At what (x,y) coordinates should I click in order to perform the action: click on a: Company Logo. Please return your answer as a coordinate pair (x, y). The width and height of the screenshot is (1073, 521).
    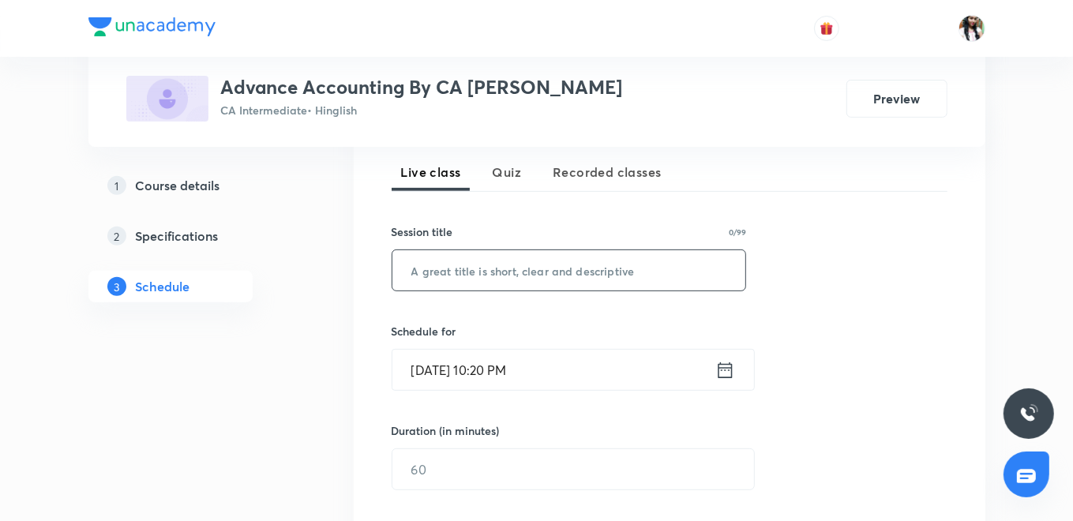
    Looking at the image, I should click on (152, 28).